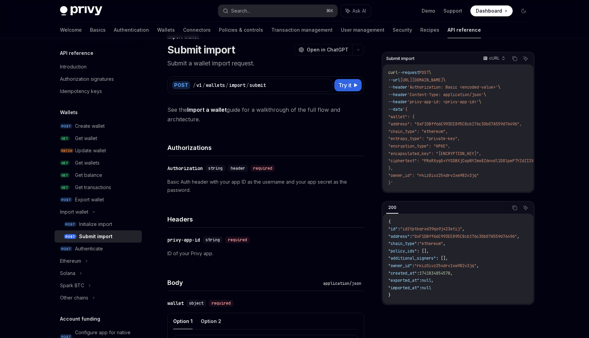 The image size is (589, 338). I want to click on button: Option 1, so click(183, 321).